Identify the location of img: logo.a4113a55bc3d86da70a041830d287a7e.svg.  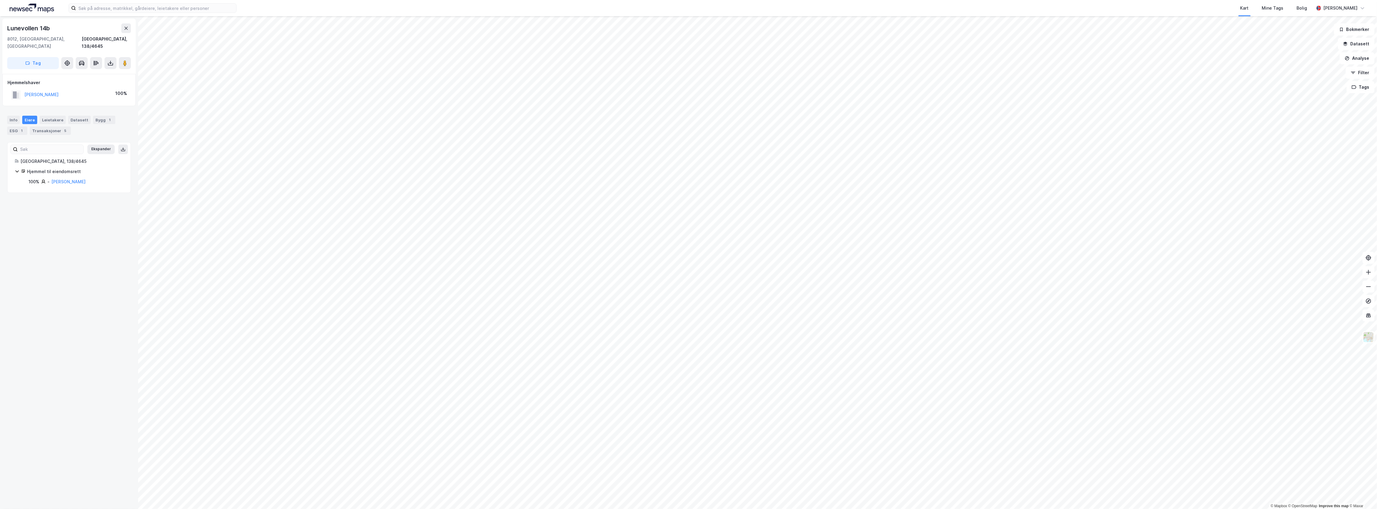
(32, 8).